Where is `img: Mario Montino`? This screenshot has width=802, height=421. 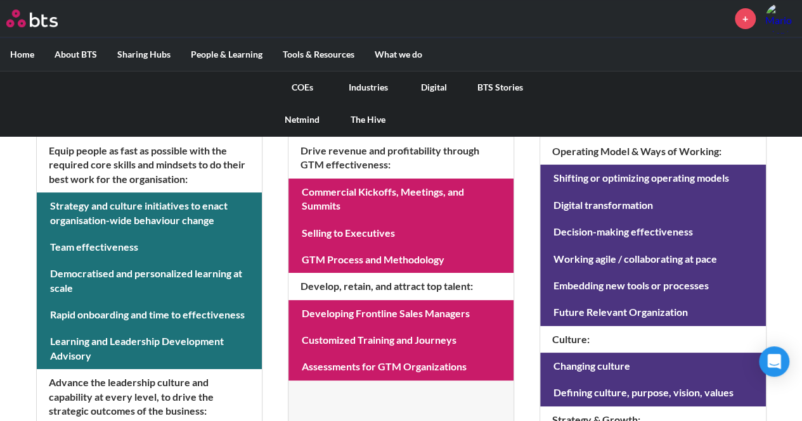 img: Mario Montino is located at coordinates (780, 18).